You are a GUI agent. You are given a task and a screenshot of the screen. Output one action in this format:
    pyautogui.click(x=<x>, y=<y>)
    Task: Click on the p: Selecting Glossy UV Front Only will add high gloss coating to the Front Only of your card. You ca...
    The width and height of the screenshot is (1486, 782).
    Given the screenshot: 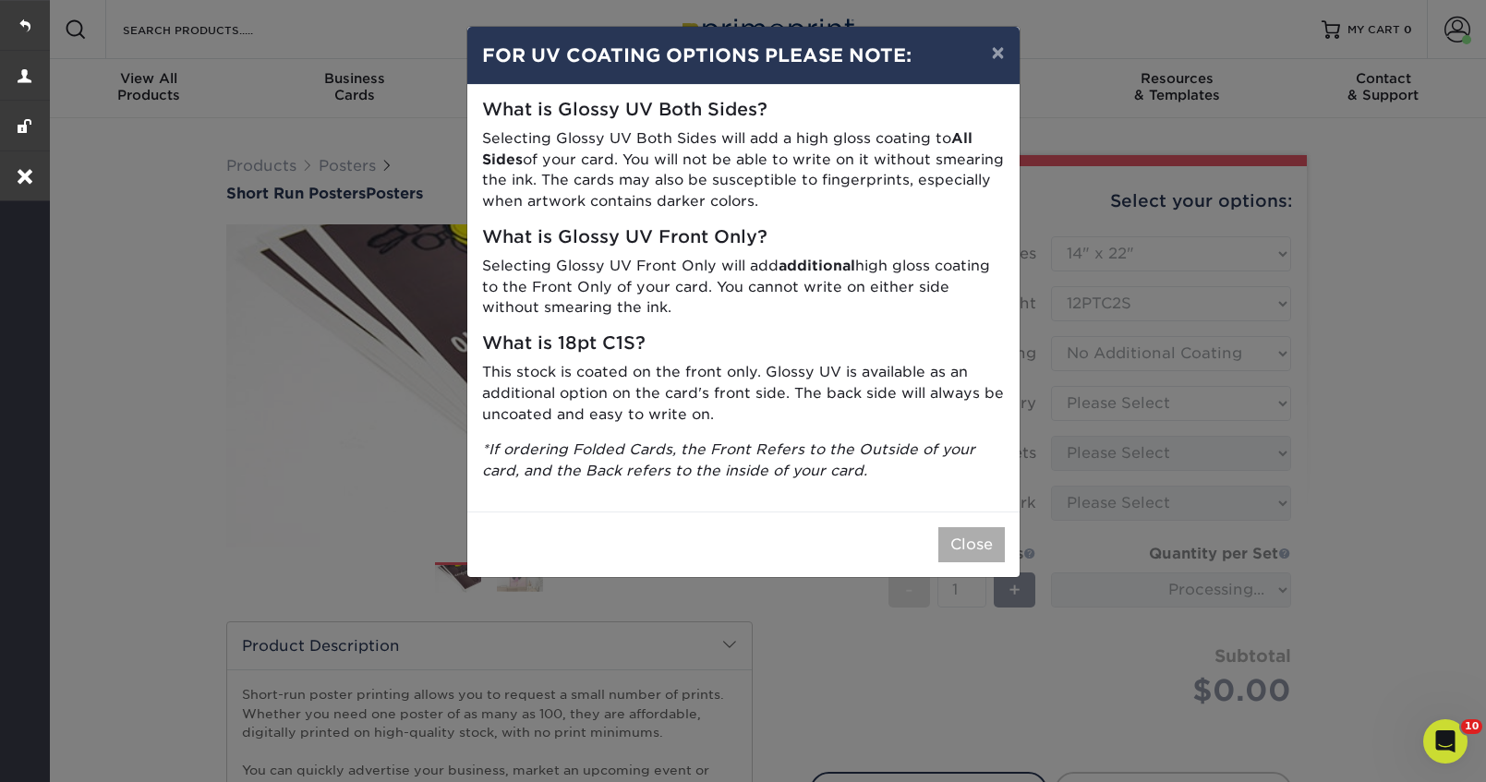 What is the action you would take?
    pyautogui.click(x=744, y=287)
    